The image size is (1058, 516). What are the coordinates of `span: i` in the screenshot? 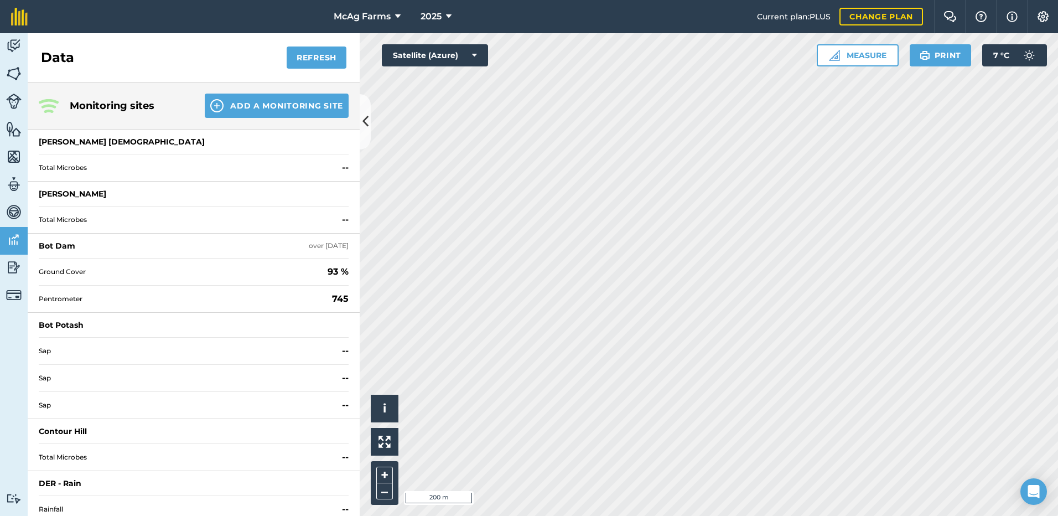 It's located at (384, 408).